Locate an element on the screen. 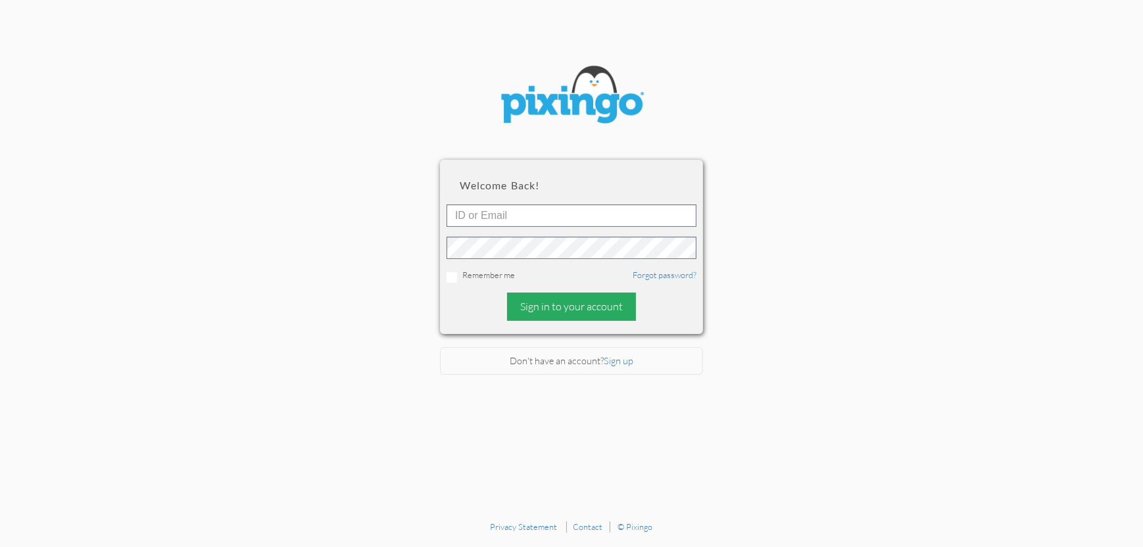 The width and height of the screenshot is (1143, 547). h2: Welcome back! is located at coordinates (572, 185).